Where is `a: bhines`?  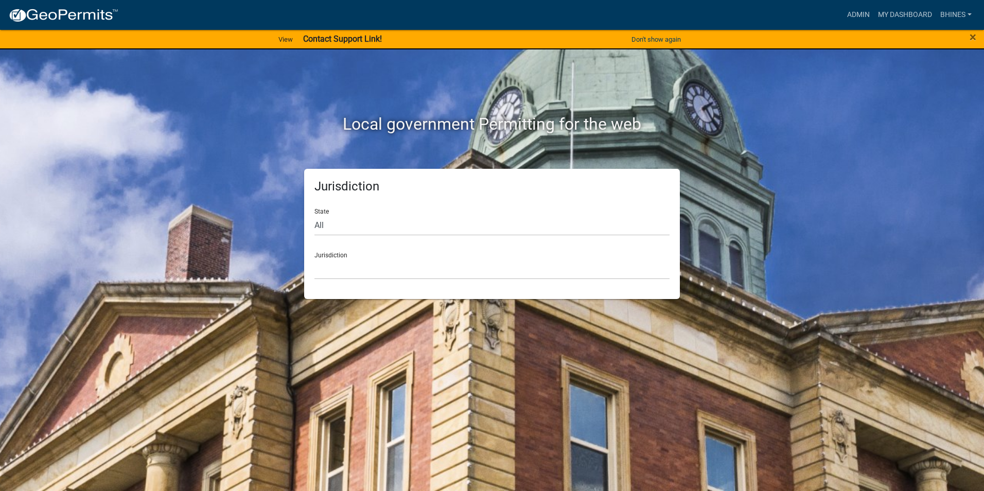 a: bhines is located at coordinates (956, 15).